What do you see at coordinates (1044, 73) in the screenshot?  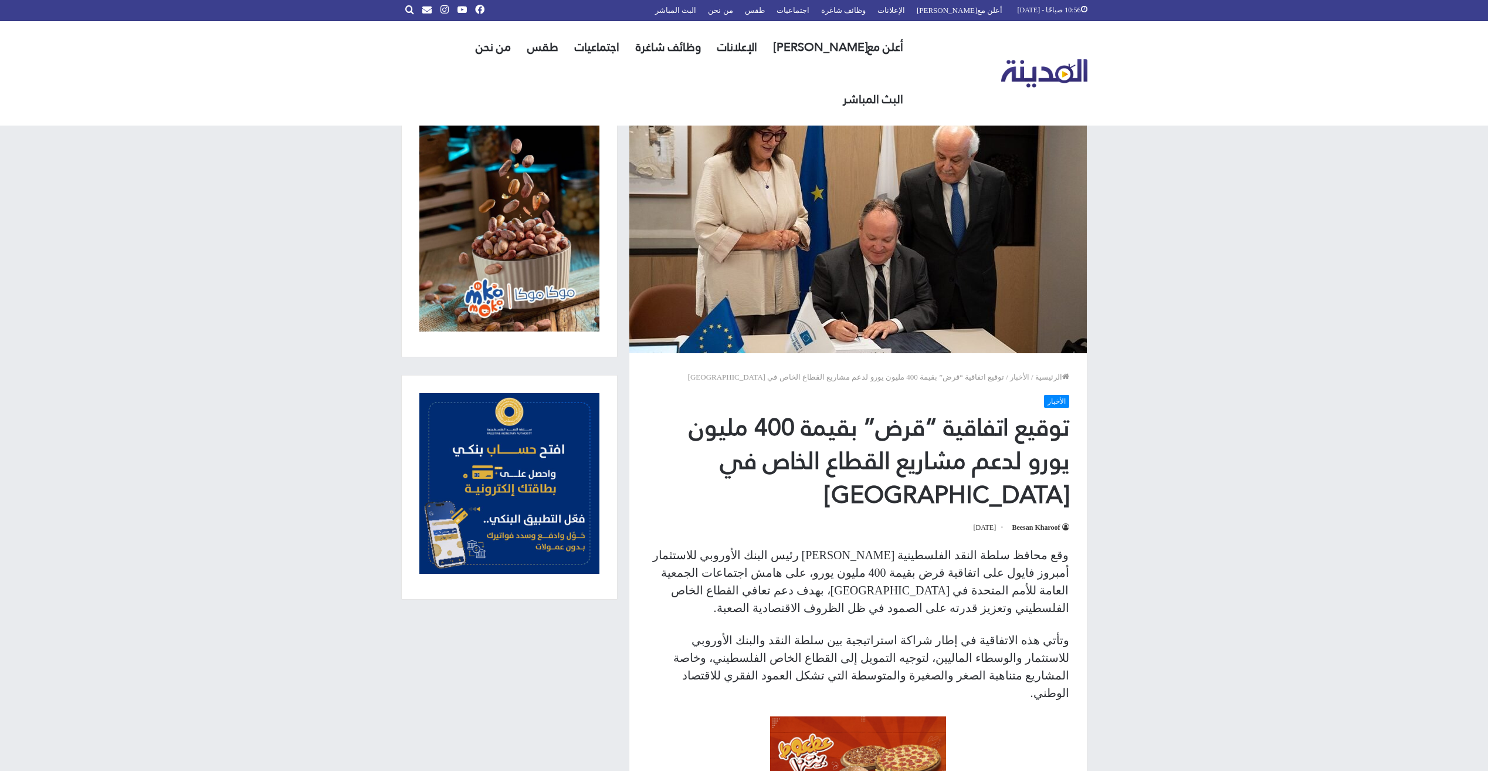 I see `img: تلفزيون المدينة` at bounding box center [1044, 73].